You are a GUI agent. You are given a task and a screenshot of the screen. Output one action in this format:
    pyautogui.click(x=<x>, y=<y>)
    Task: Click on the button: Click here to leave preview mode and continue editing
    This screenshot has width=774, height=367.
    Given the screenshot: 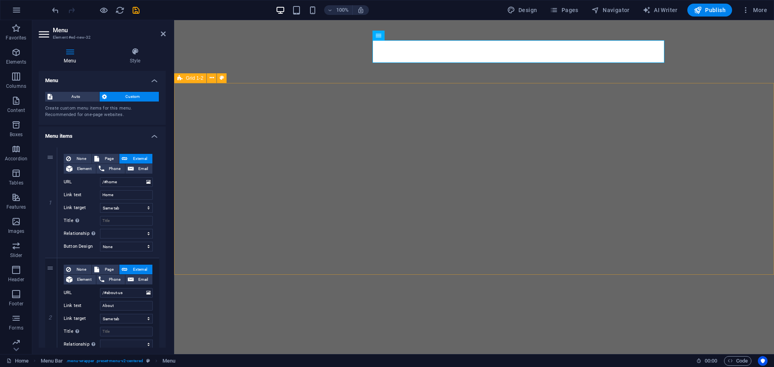 What is the action you would take?
    pyautogui.click(x=104, y=10)
    